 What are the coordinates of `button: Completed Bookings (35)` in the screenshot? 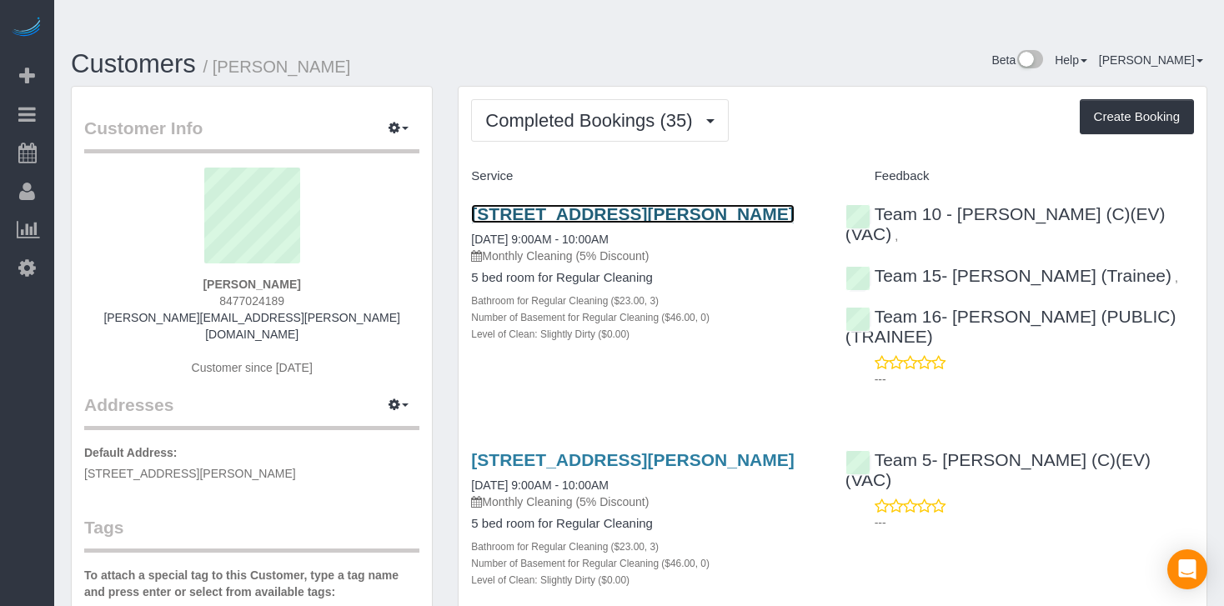 It's located at (599, 120).